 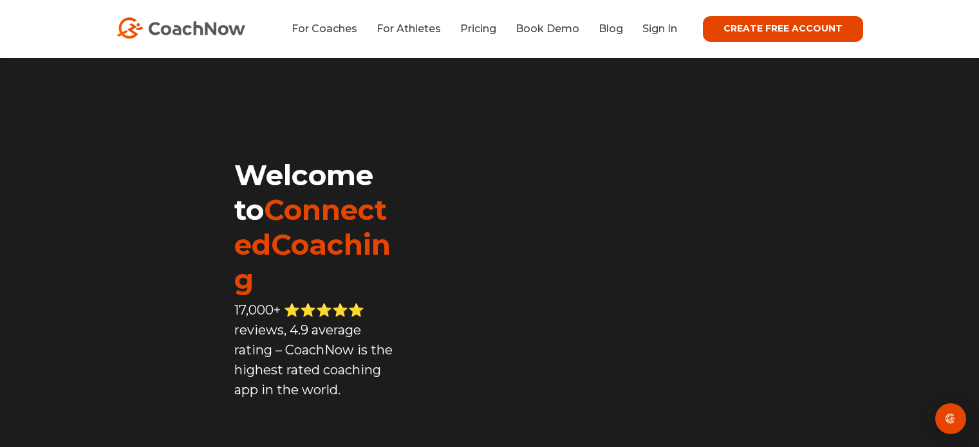 I want to click on a: For Athletes, so click(x=409, y=28).